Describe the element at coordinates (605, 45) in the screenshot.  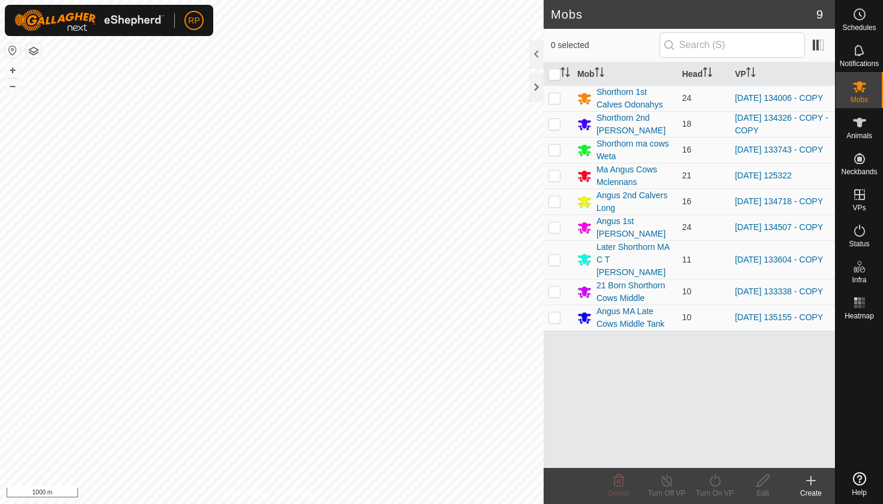
I see `span: 0 selected` at that location.